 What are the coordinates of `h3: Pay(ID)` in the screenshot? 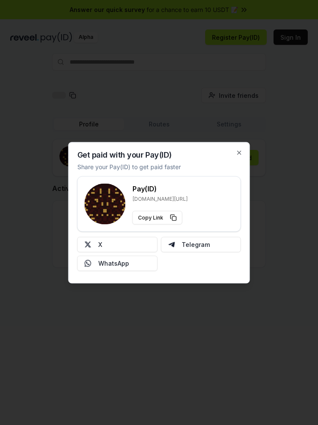 It's located at (160, 189).